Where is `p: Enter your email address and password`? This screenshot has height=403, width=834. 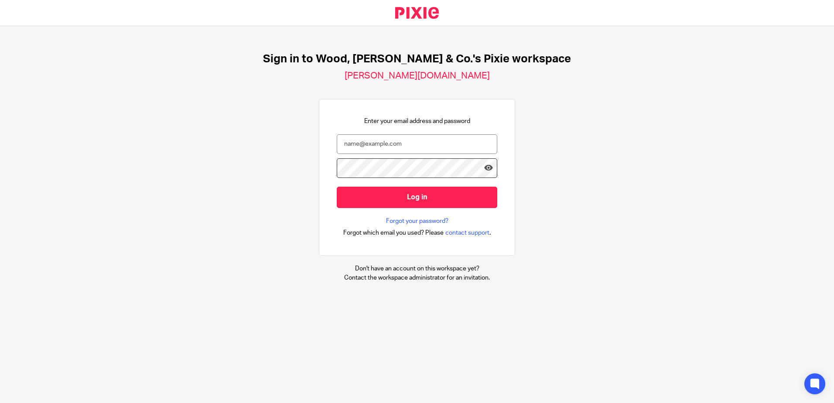
p: Enter your email address and password is located at coordinates (417, 121).